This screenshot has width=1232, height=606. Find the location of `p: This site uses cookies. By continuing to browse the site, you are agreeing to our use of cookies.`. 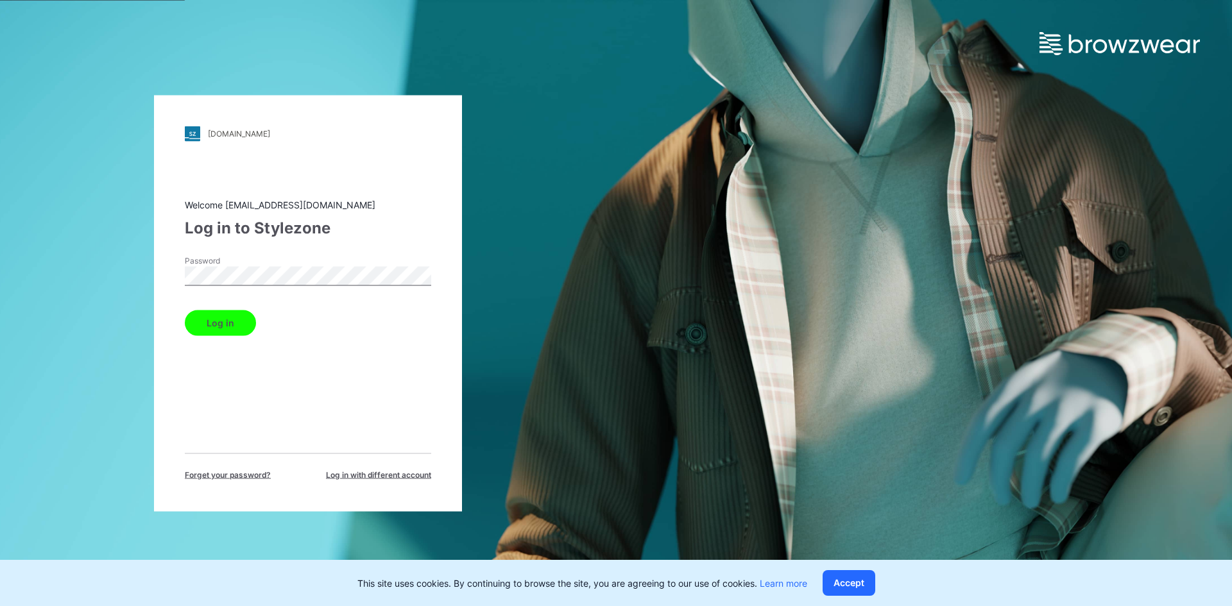

p: This site uses cookies. By continuing to browse the site, you are agreeing to our use of cookies. is located at coordinates (582, 583).